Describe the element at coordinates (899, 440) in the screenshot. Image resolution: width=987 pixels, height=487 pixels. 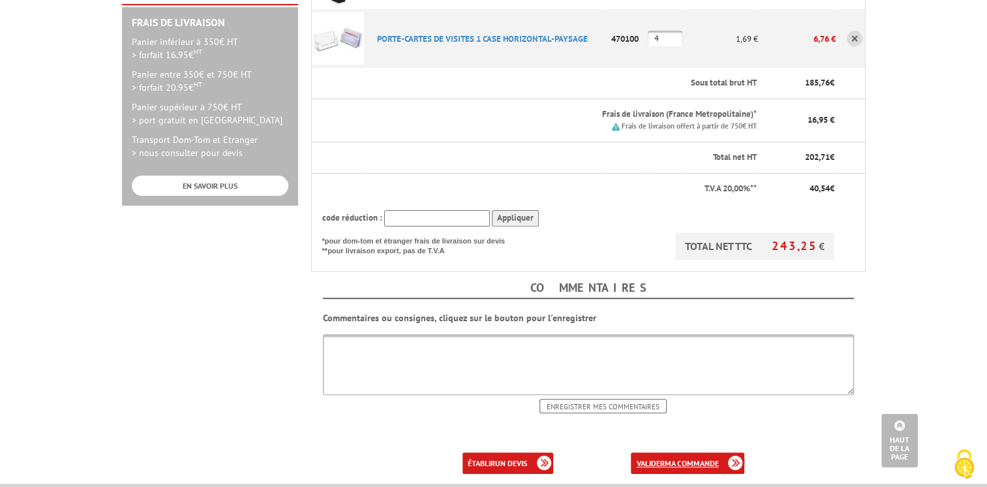
I see `a: Haut de la page` at that location.